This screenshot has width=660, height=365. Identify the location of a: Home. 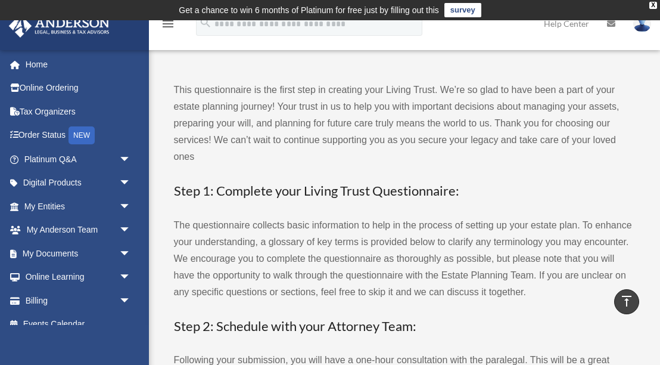
(79, 64).